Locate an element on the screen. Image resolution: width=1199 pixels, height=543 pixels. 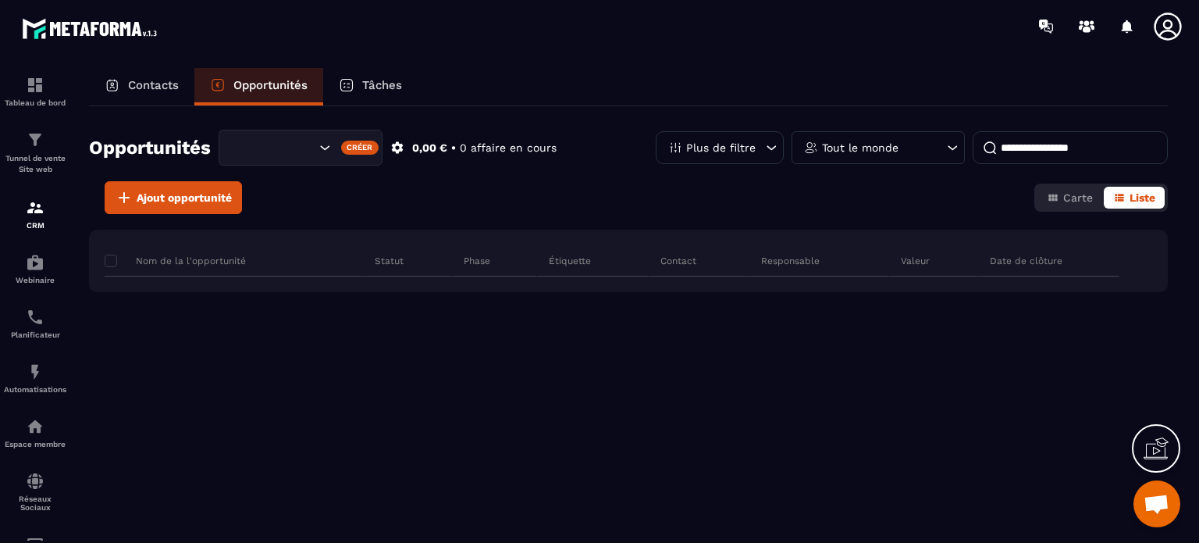
img: scheduler is located at coordinates (35, 317).